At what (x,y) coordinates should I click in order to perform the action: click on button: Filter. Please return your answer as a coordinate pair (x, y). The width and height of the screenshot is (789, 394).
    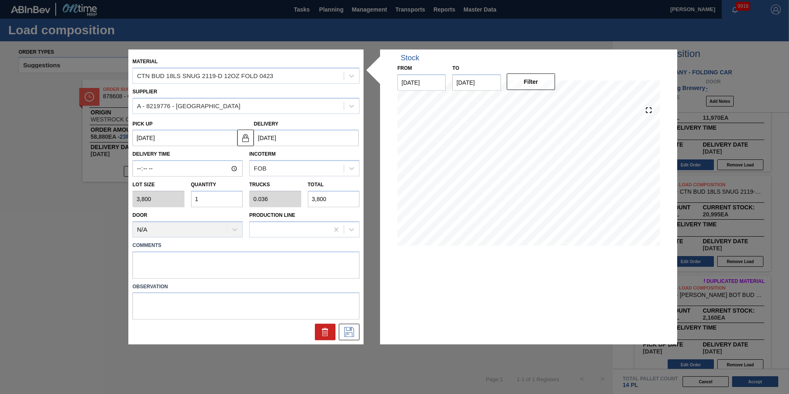
    Looking at the image, I should click on (531, 82).